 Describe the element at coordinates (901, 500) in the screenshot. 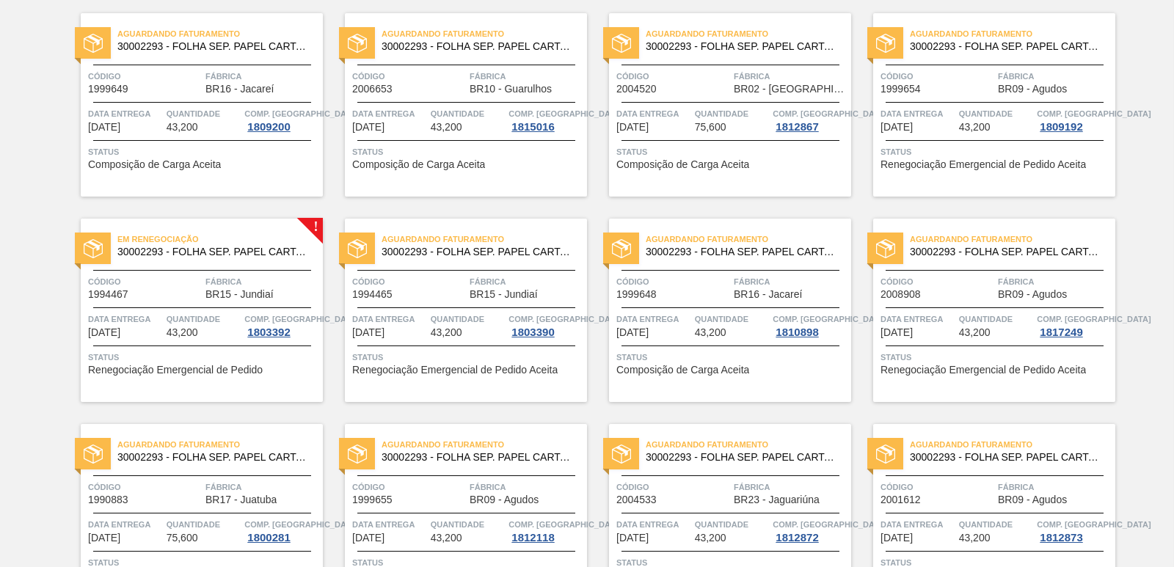

I see `span: 2001612` at that location.